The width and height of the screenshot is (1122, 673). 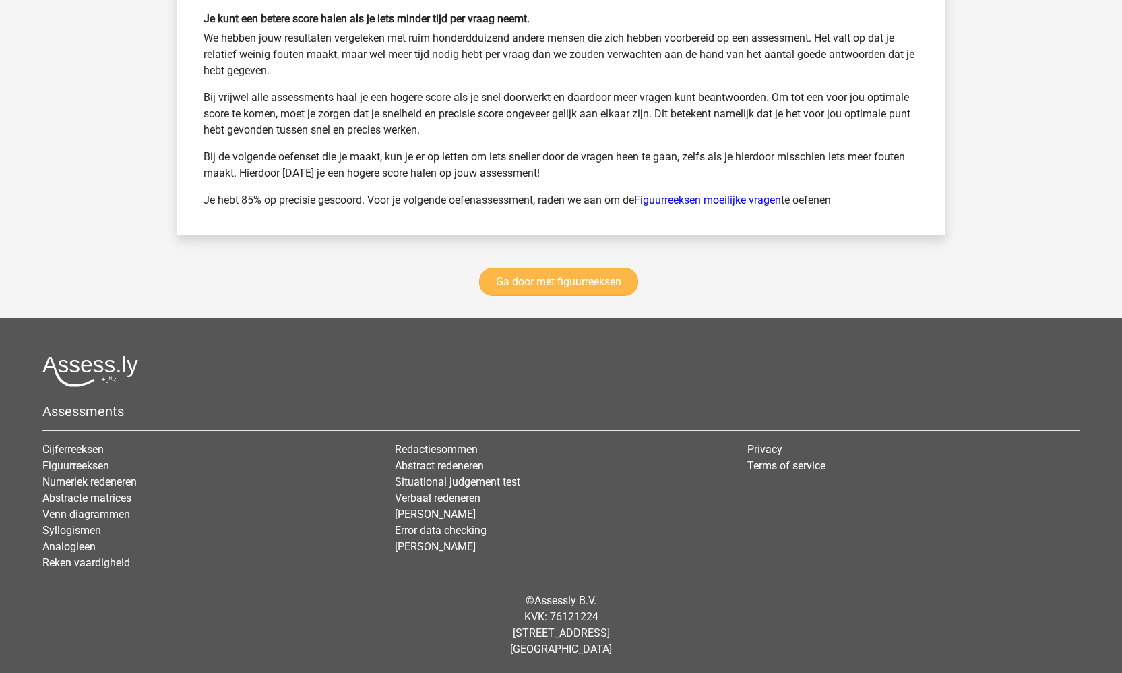 What do you see at coordinates (561, 165) in the screenshot?
I see `p: Bij de volgende oefenset die je maakt, kun je er op letten om iets sneller door de vragen heen te...` at bounding box center [561, 165].